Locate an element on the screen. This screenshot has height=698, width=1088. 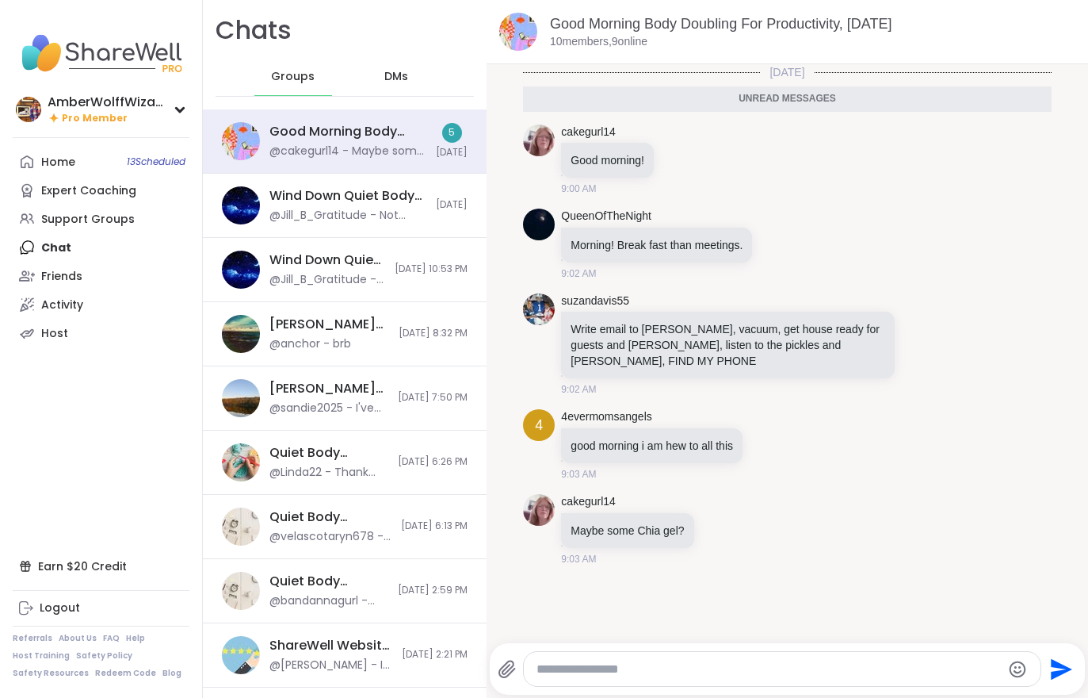
a: FAQ is located at coordinates (111, 638).